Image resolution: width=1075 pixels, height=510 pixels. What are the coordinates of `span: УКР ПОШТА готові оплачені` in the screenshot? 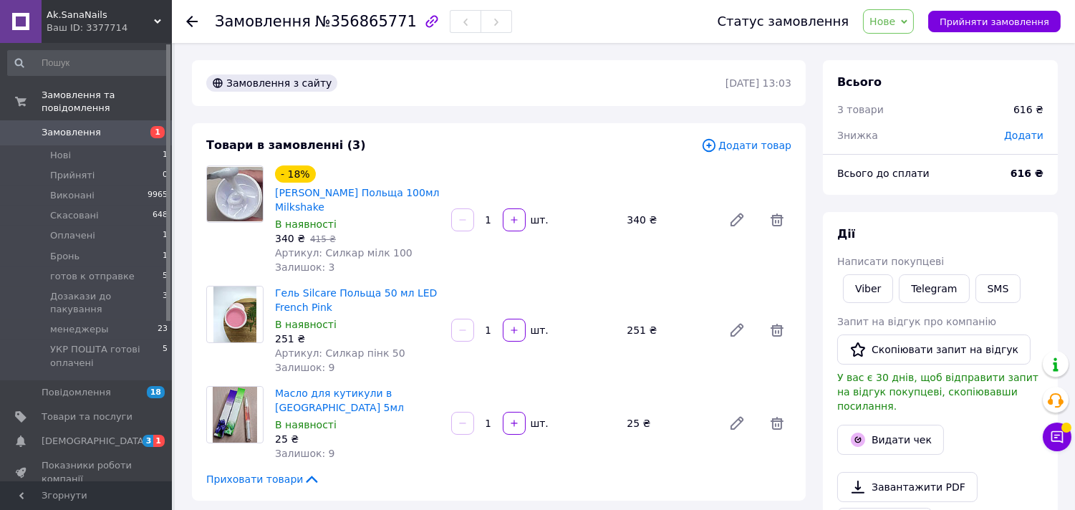 It's located at (106, 356).